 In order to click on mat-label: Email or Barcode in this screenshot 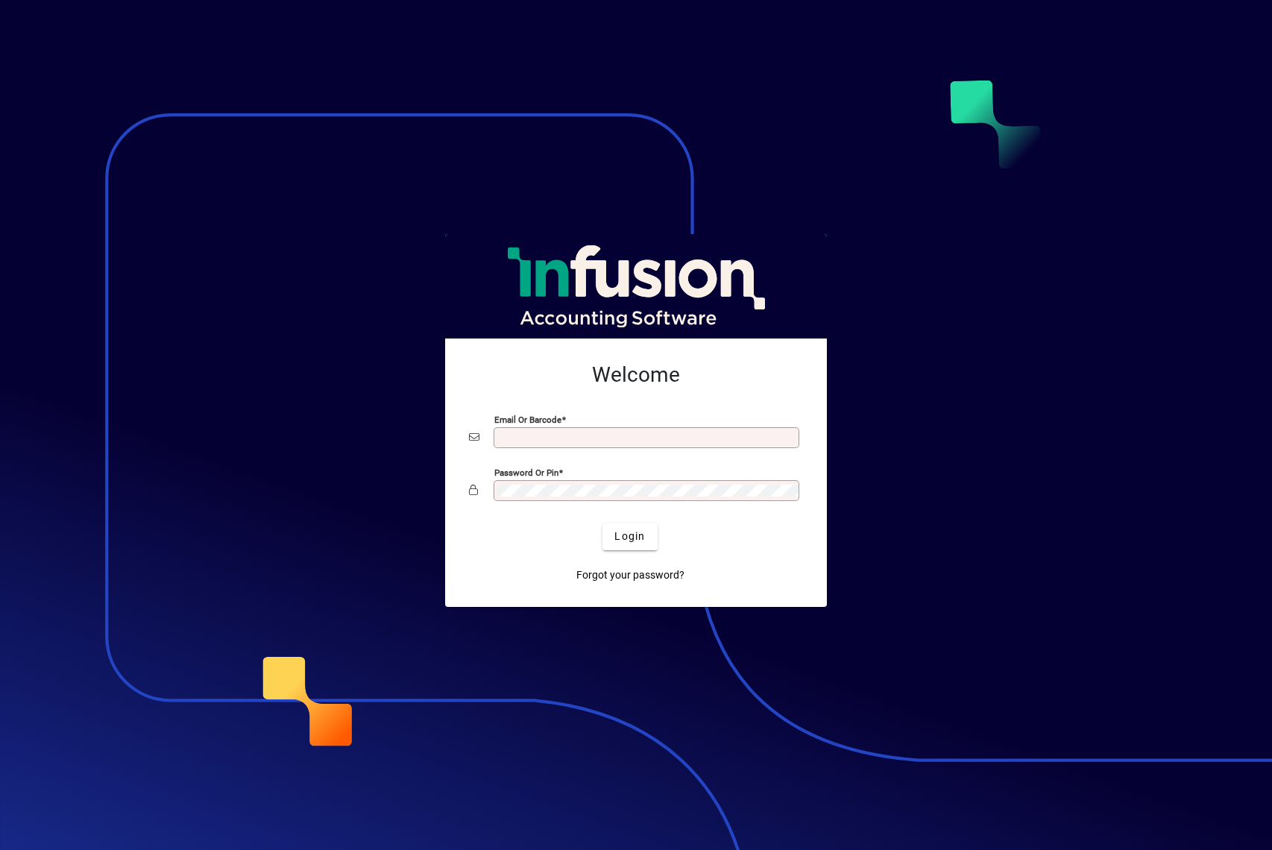, I will do `click(528, 419)`.